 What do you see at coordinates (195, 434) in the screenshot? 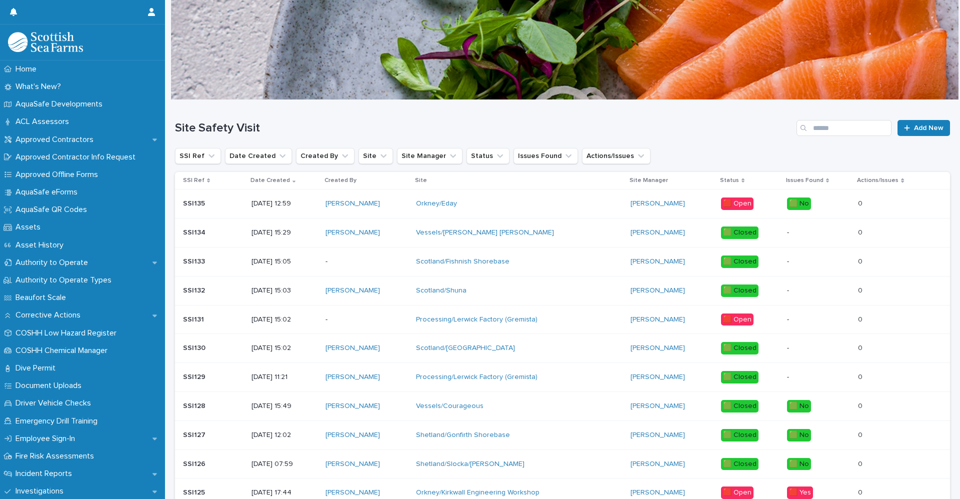
I see `p: SSI127` at bounding box center [195, 434].